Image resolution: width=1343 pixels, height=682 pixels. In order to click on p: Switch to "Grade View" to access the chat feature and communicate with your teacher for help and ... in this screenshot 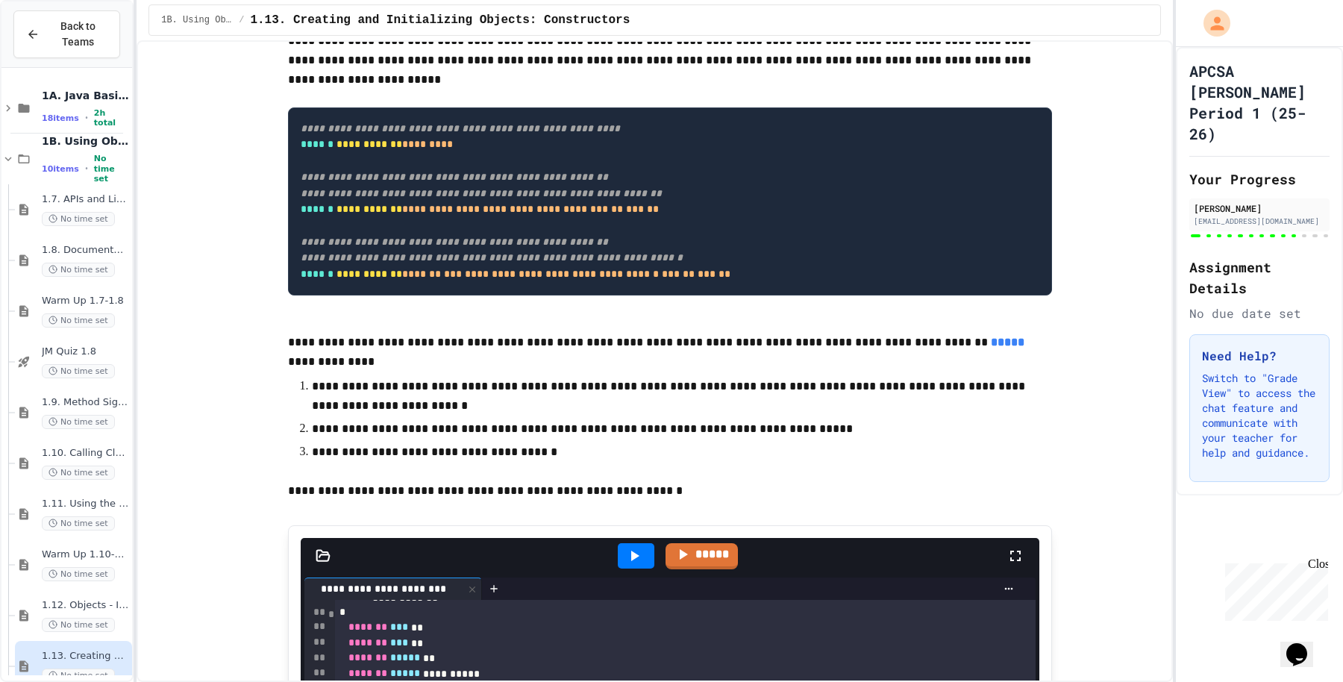, I will do `click(1259, 415)`.